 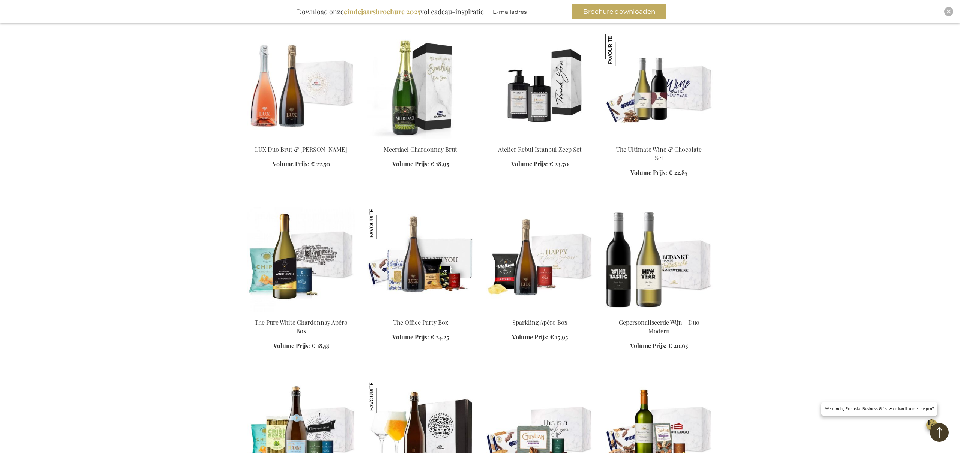 What do you see at coordinates (390, 12) in the screenshot?
I see `div: Download onze vol cadeau-inspiratie` at bounding box center [390, 12].